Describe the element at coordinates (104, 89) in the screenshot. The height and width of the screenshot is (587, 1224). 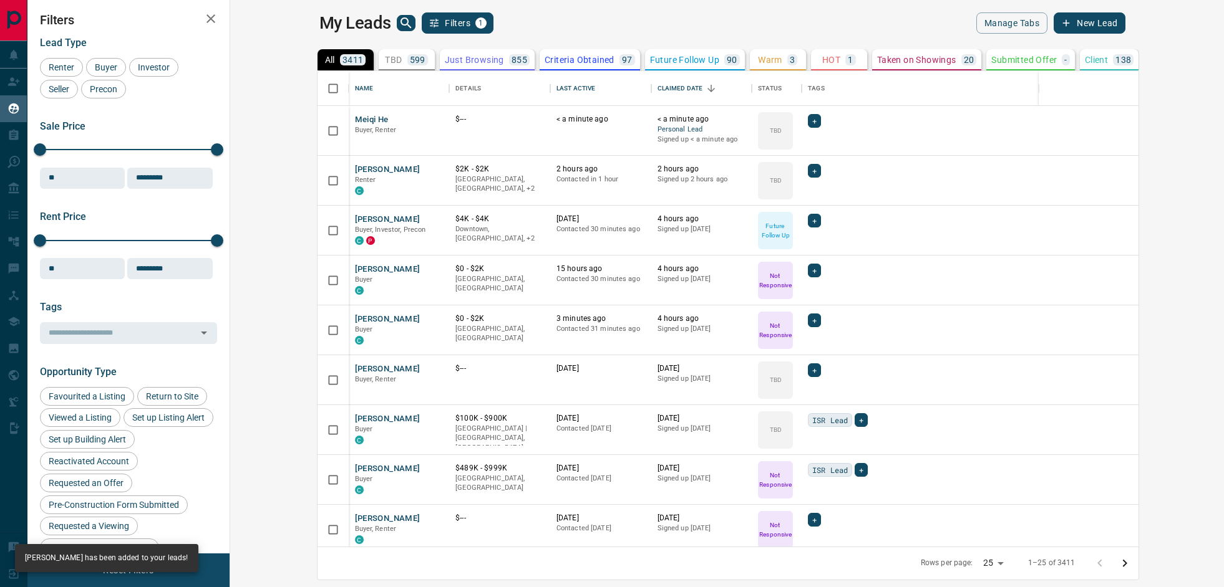
I see `span: Precon` at that location.